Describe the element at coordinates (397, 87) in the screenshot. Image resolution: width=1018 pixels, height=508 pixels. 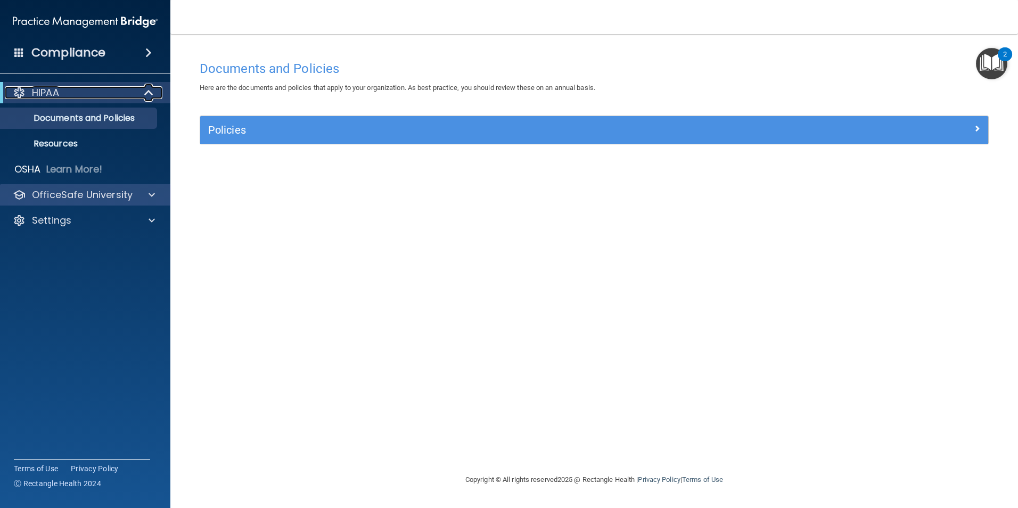
I see `span: Here are the documents and policies that apply to your organization. As best practice, you should...` at that location.